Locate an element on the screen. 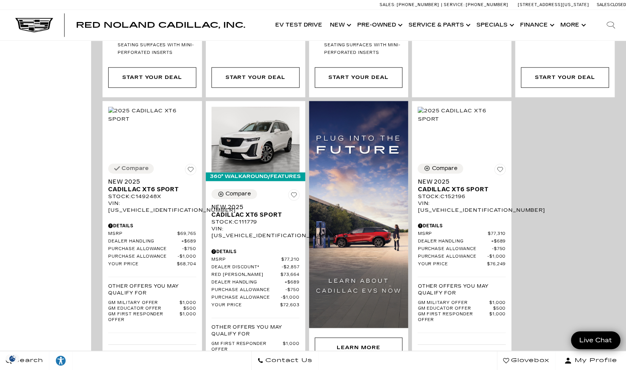  div: 360° WalkAround/Features is located at coordinates (256, 177).